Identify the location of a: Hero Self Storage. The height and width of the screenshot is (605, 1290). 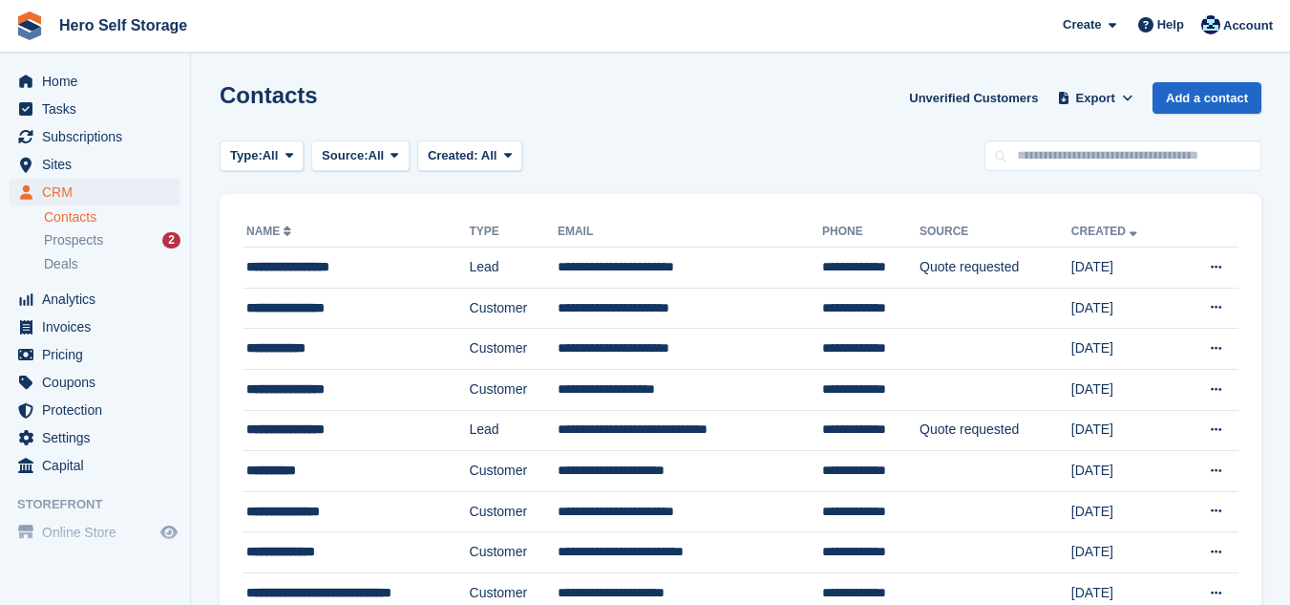
(123, 25).